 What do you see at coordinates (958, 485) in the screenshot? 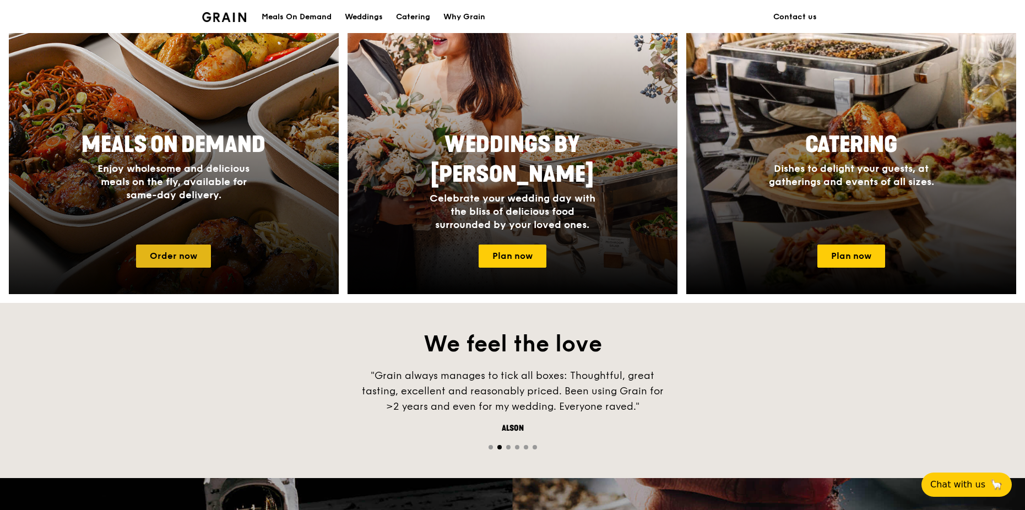
I see `span: Chat with us` at bounding box center [958, 485].